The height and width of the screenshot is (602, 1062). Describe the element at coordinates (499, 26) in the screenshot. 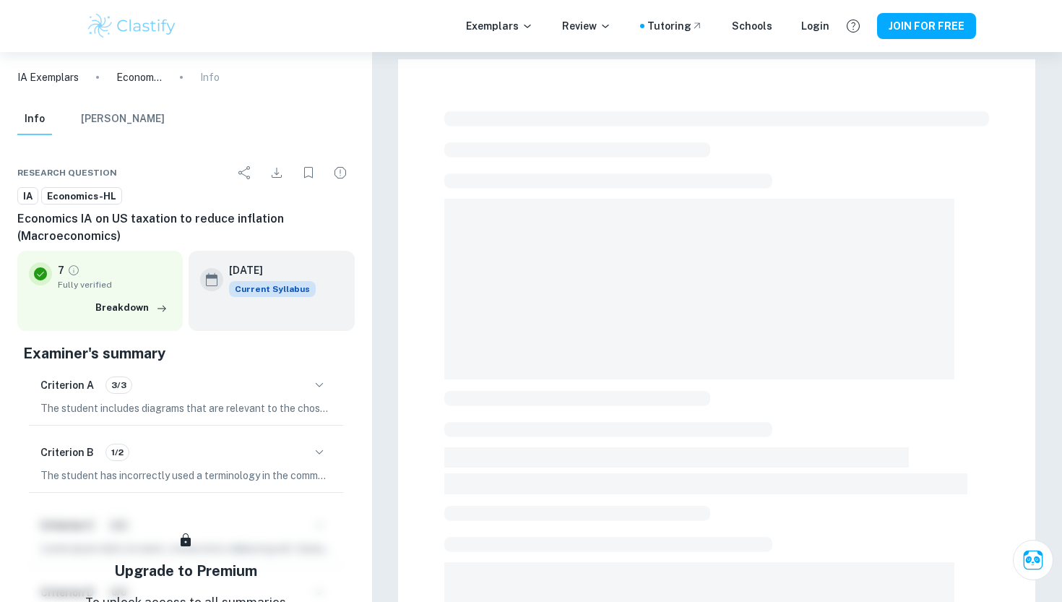

I see `p: Exemplars` at that location.